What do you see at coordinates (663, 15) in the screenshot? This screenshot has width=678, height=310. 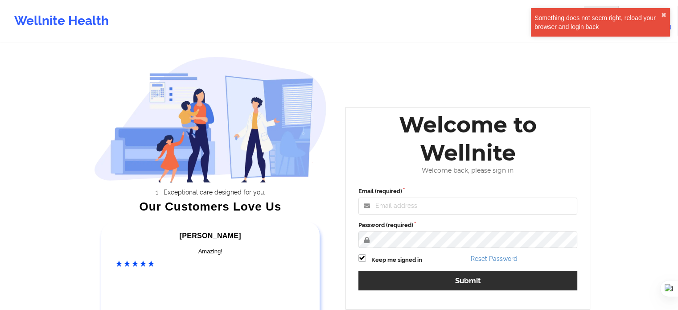 I see `button: close` at bounding box center [663, 15].